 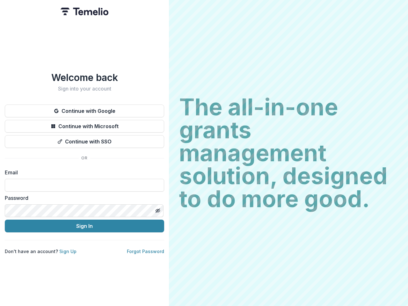 What do you see at coordinates (68, 251) in the screenshot?
I see `a: Sign Up` at bounding box center [68, 251].